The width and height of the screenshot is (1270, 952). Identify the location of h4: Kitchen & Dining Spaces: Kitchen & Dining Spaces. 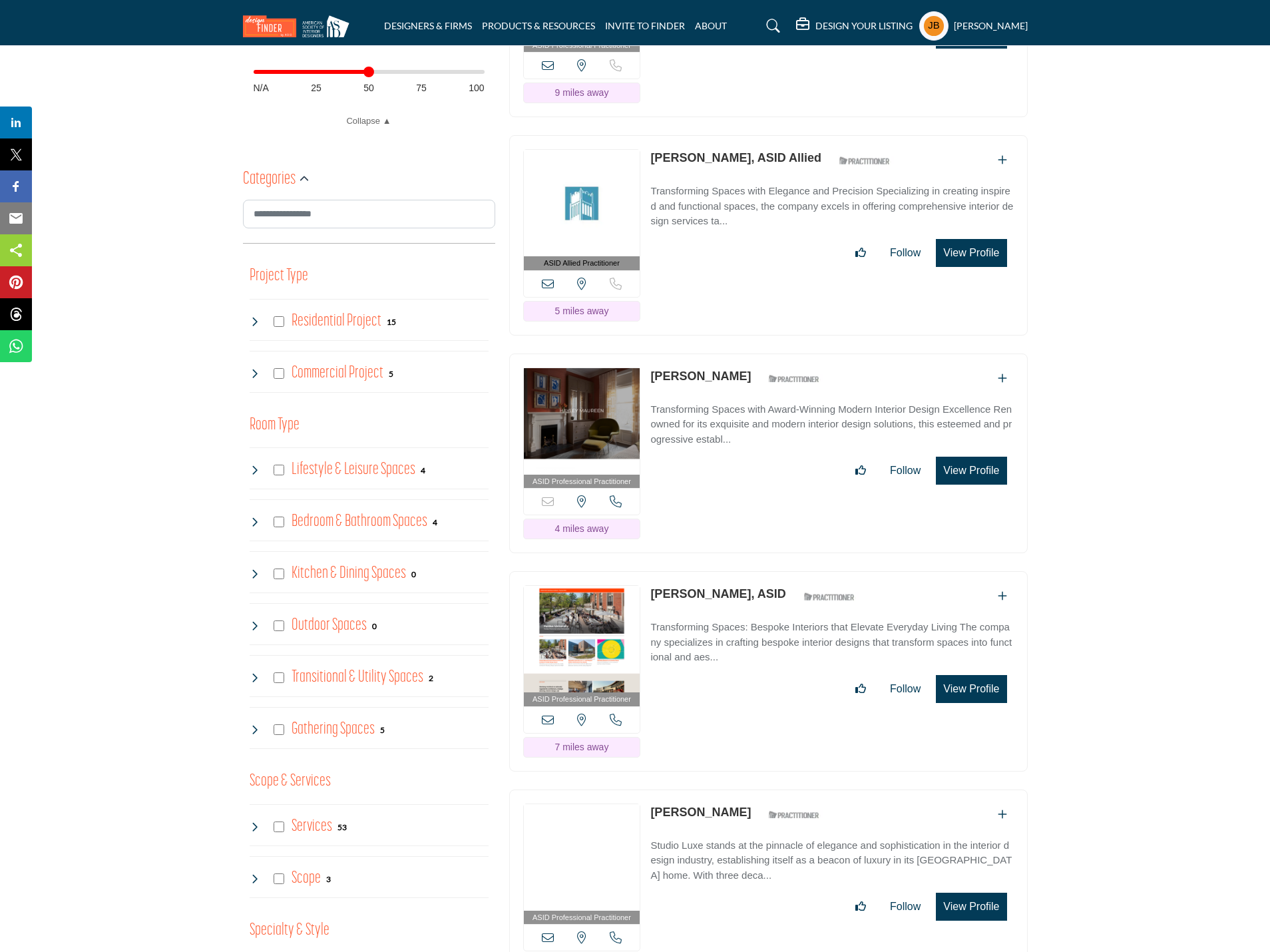
(349, 573).